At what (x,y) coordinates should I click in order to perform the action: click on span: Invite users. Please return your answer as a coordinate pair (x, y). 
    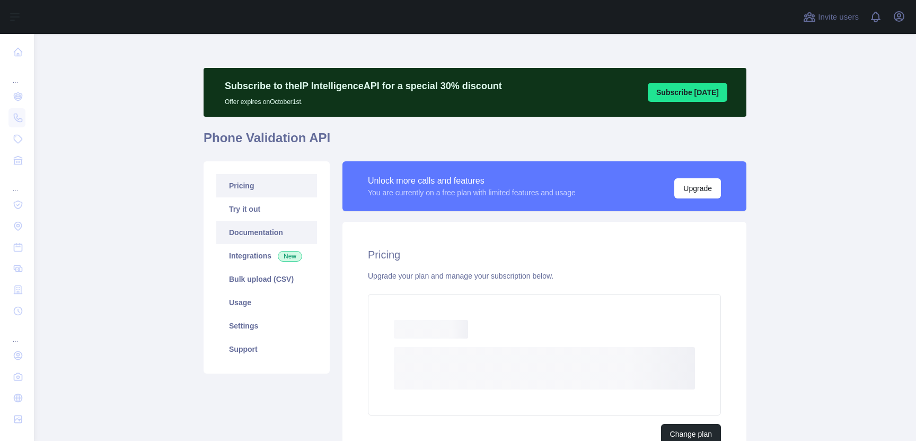
    Looking at the image, I should click on (838, 17).